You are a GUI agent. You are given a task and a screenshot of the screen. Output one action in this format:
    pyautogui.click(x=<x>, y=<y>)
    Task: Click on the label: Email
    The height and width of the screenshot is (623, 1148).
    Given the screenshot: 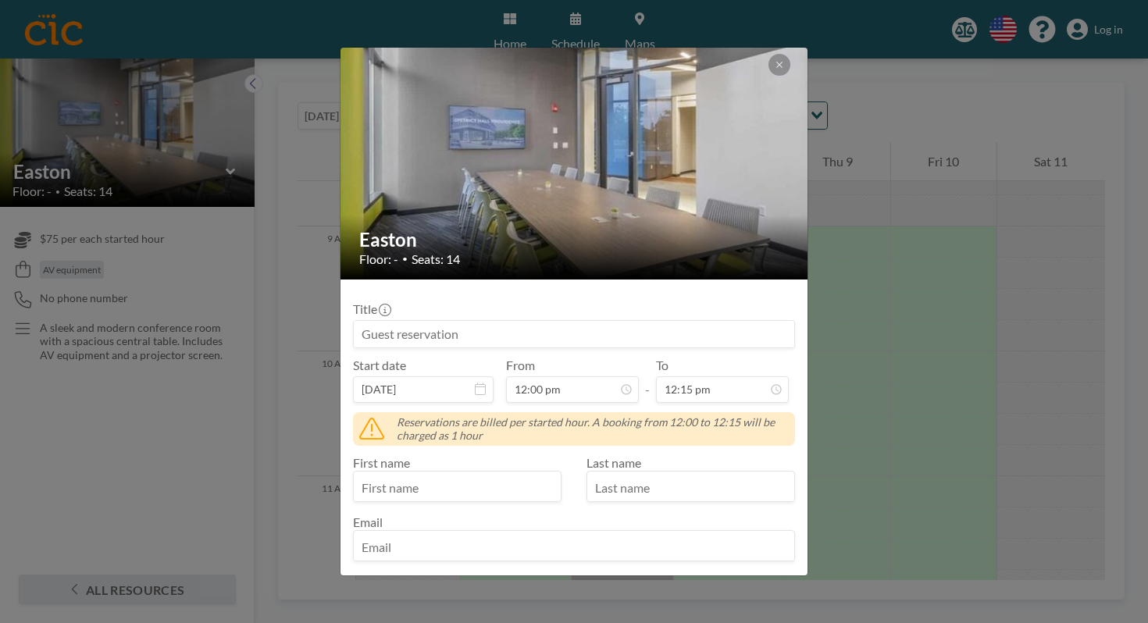 What is the action you would take?
    pyautogui.click(x=368, y=522)
    